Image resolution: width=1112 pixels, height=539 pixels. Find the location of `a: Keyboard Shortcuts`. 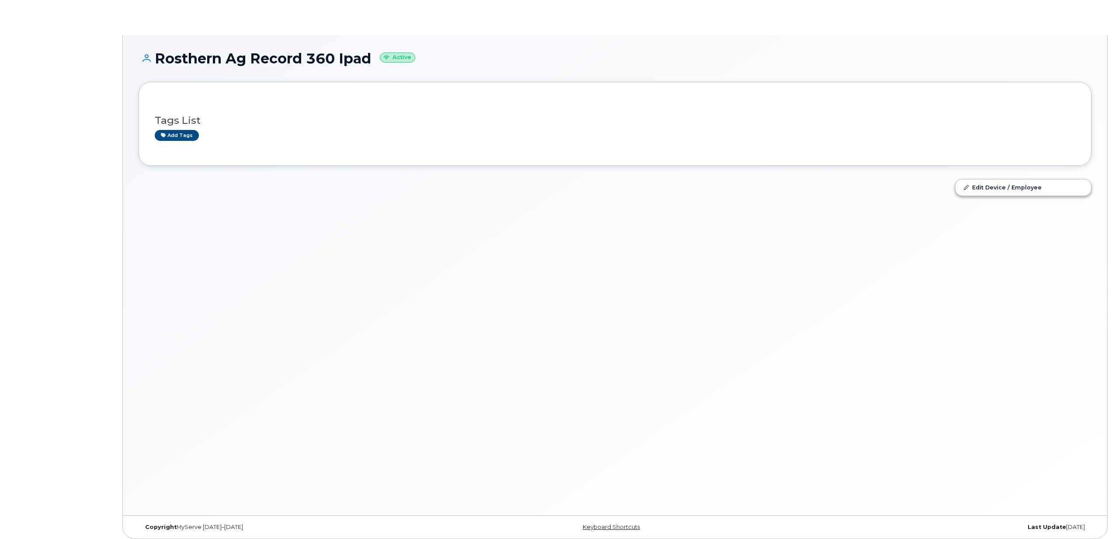

a: Keyboard Shortcuts is located at coordinates (611, 526).